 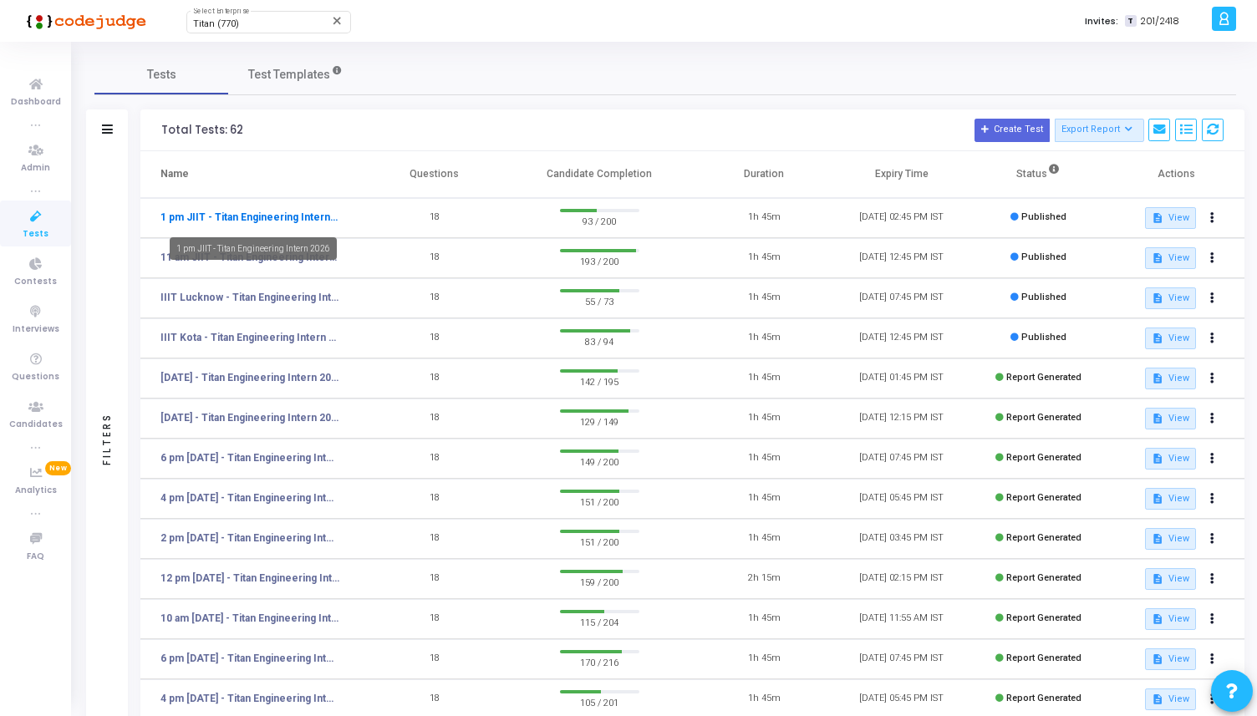 What do you see at coordinates (599, 582) in the screenshot?
I see `span: 159 / 200` at bounding box center [599, 582].